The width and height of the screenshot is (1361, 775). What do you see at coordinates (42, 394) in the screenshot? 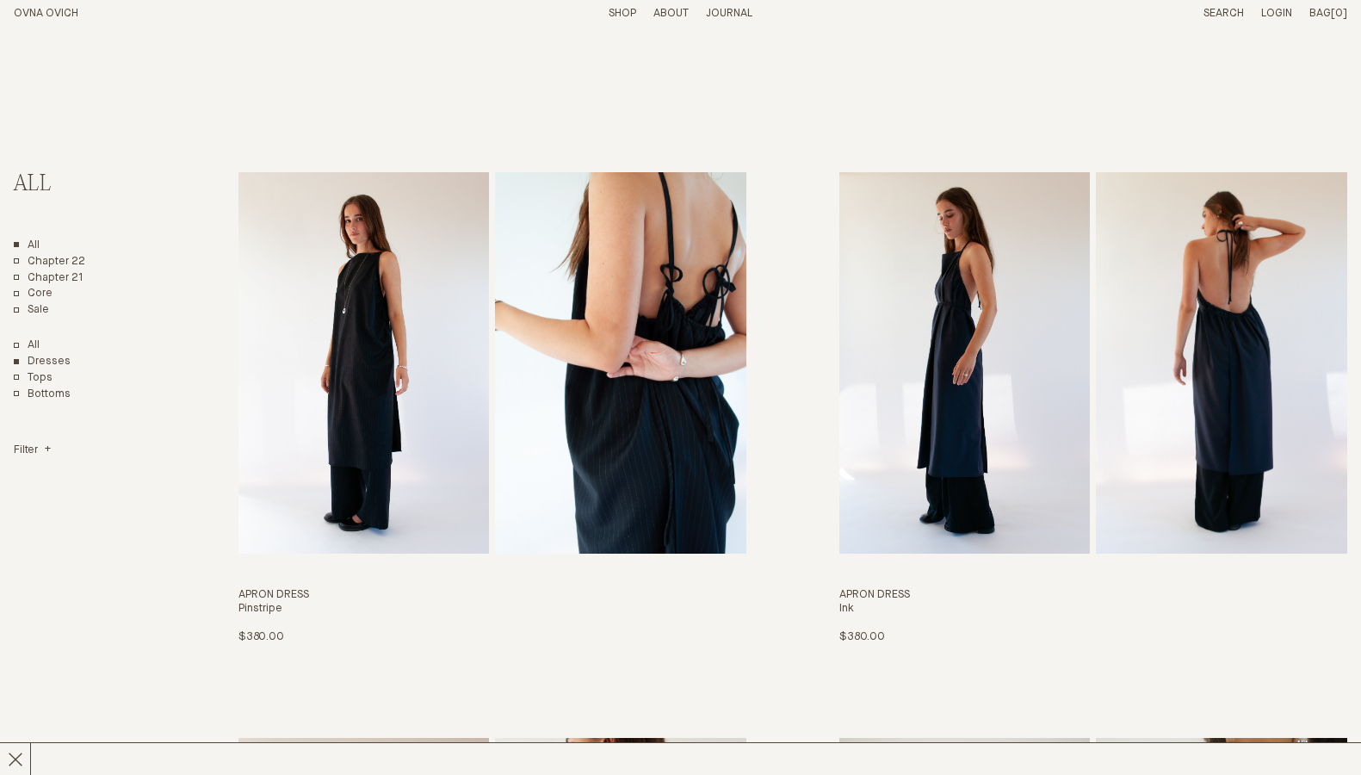
I see `a: Bottoms` at bounding box center [42, 394].